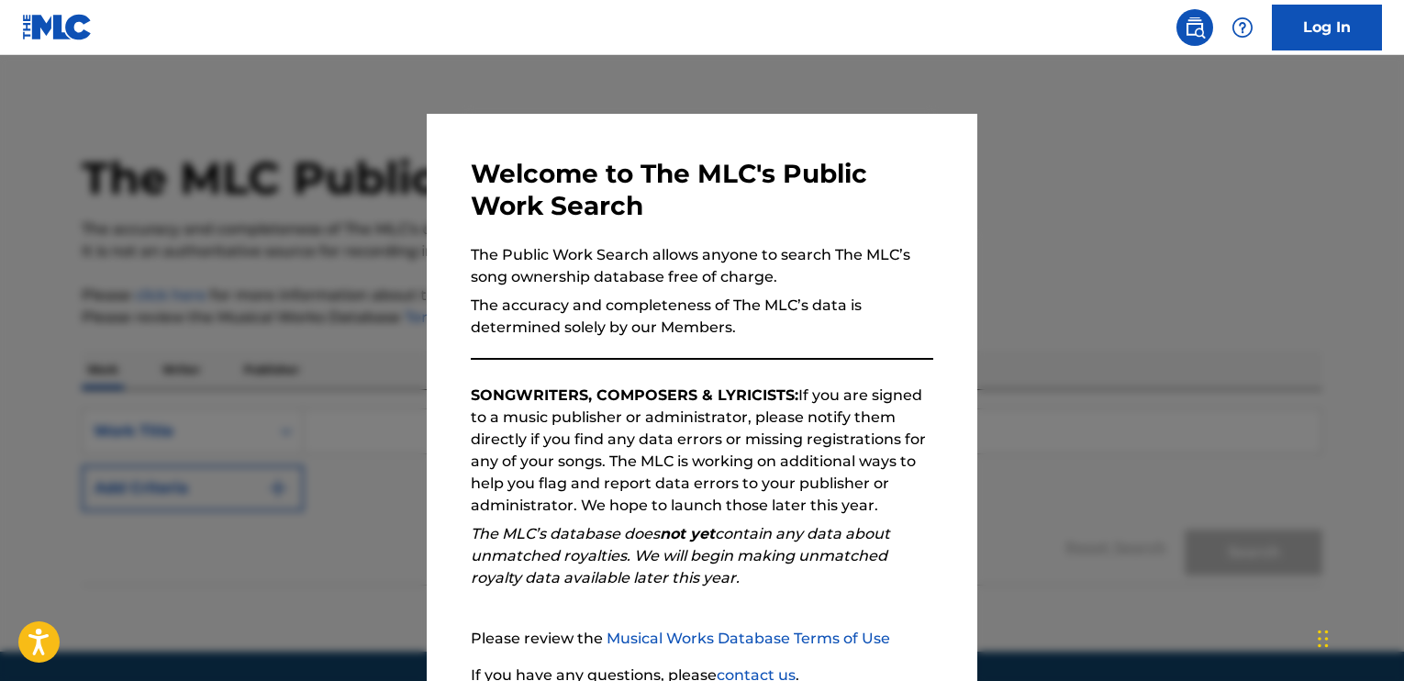 The image size is (1404, 681). I want to click on p: Please review the, so click(702, 639).